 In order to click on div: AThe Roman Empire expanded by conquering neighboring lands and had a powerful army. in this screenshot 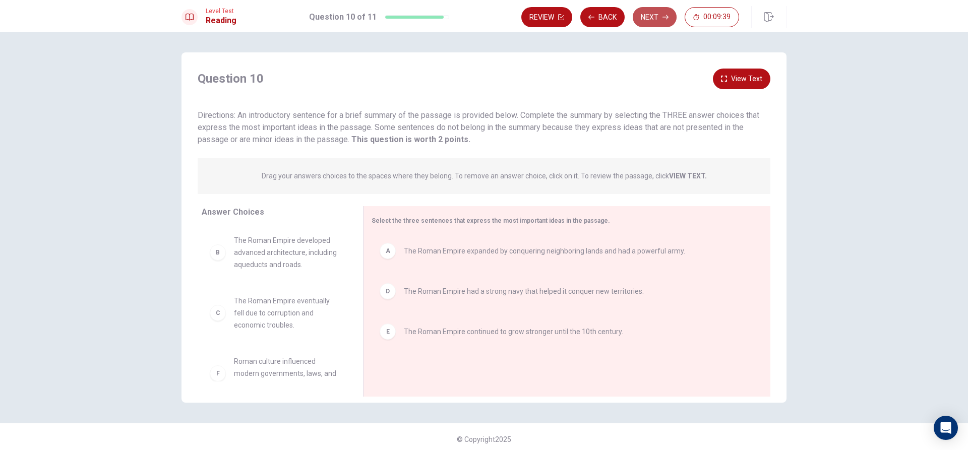, I will do `click(563, 251)`.